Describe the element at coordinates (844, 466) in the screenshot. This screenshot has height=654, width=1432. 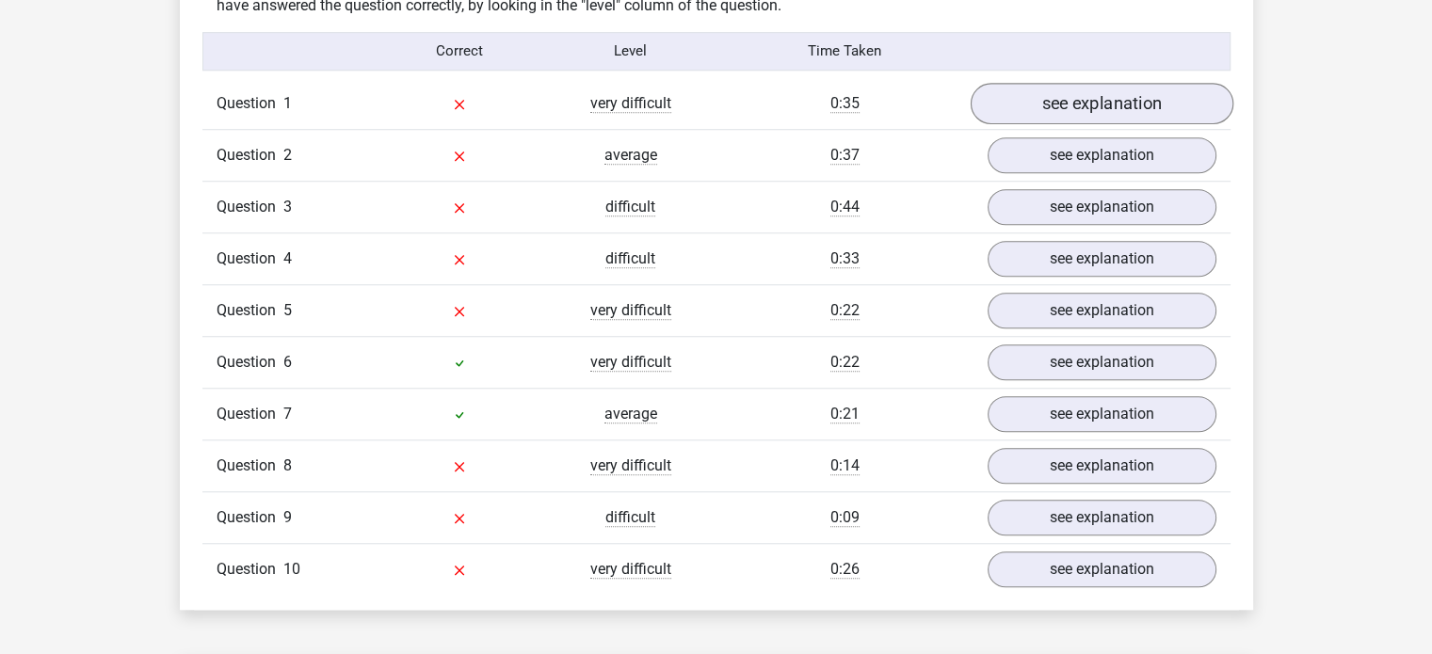
I see `span: 0:14` at that location.